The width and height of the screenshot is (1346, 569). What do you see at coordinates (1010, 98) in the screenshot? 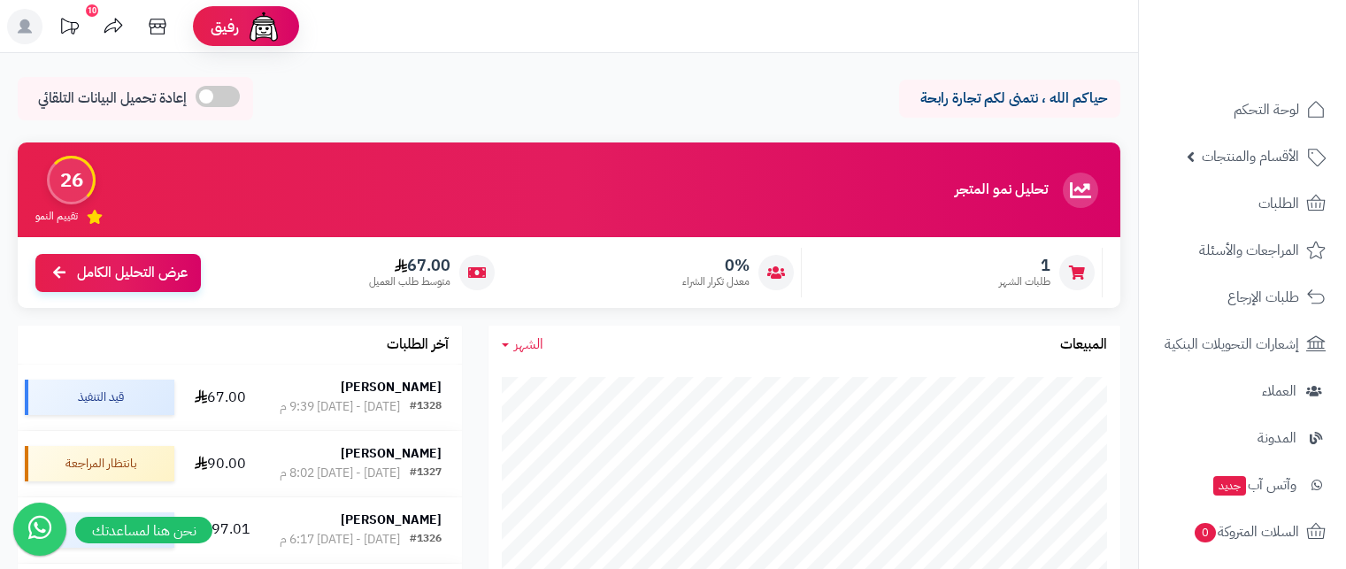
I see `p: حياكم الله ، نتمنى لكم تجارة رابحة` at bounding box center [1010, 98].